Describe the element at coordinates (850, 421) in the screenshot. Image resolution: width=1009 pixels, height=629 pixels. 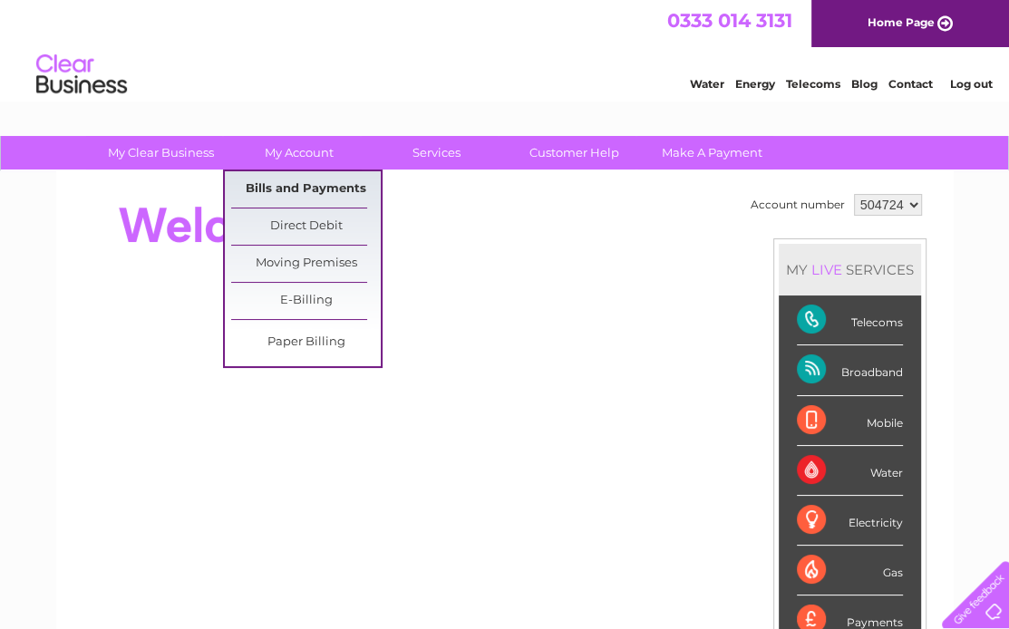
I see `div: Mobile` at that location.